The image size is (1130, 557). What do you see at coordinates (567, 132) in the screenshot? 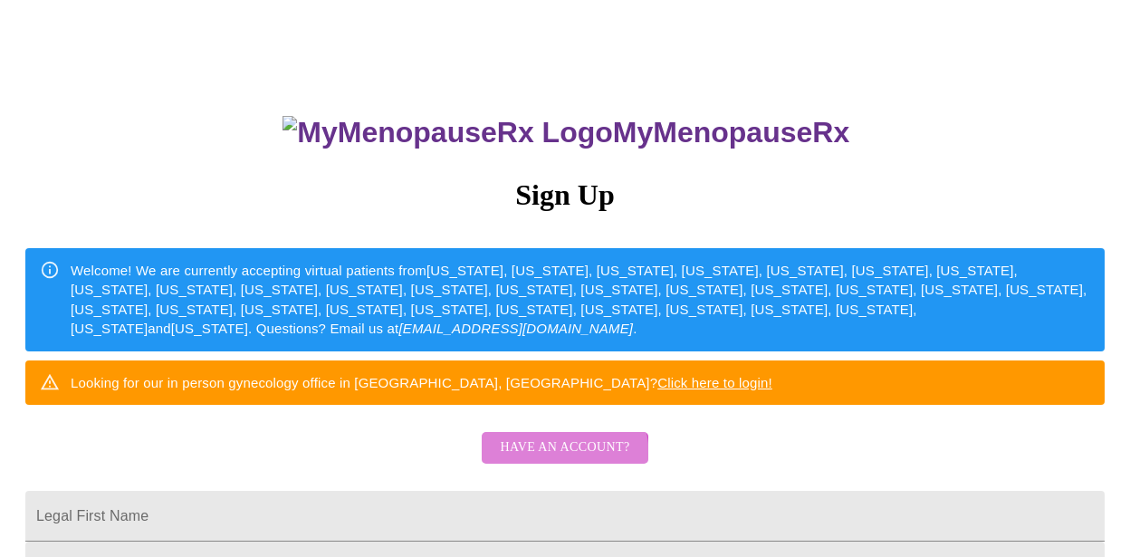
I see `h3: MyMenopauseRx` at bounding box center [567, 132].